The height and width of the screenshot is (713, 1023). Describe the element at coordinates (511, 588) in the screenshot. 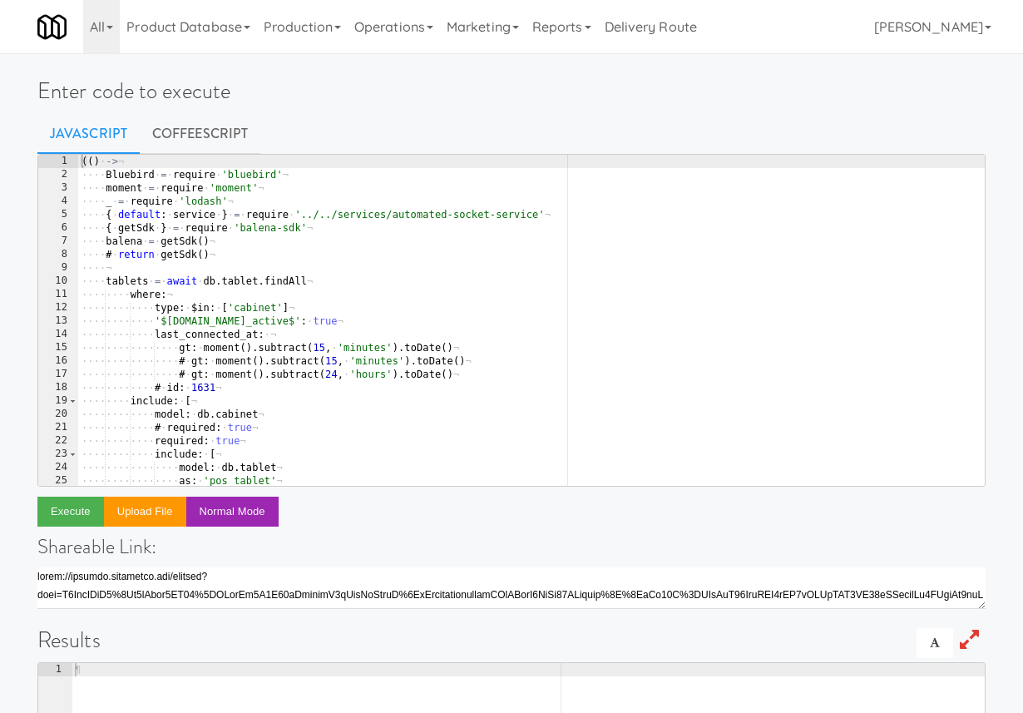

I see `textarea: lorem://ipsumdo.sitametco.adi/elitsed?doei=T6IncIDiD5%8Ut5lAbor5ET04%5DOLorEm5A1E60aDminimV3qUisN...` at that location.